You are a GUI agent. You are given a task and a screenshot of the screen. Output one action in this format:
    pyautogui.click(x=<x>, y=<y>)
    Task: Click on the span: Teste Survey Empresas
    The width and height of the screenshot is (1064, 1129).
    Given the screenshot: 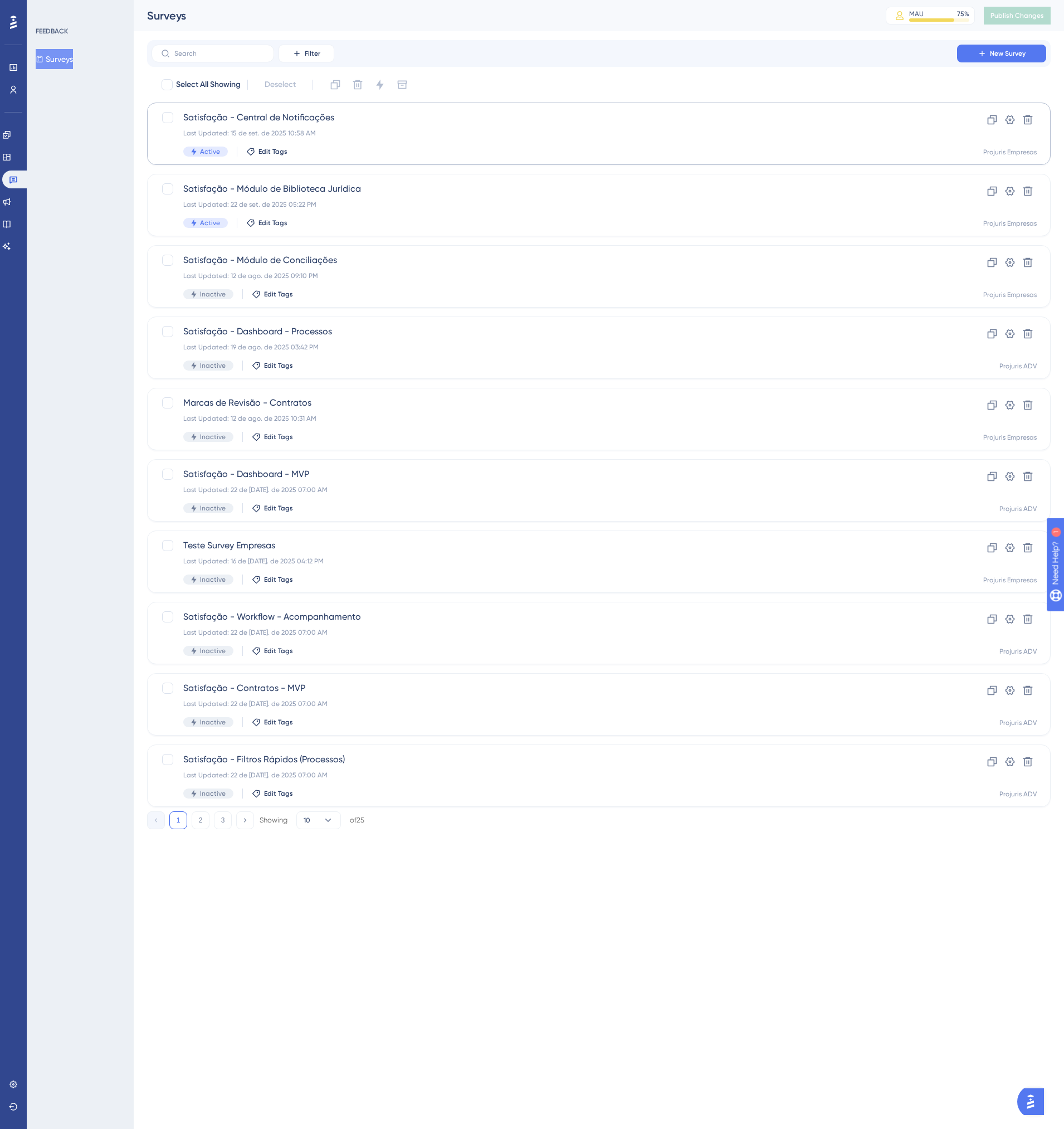 What is the action you would take?
    pyautogui.click(x=555, y=546)
    